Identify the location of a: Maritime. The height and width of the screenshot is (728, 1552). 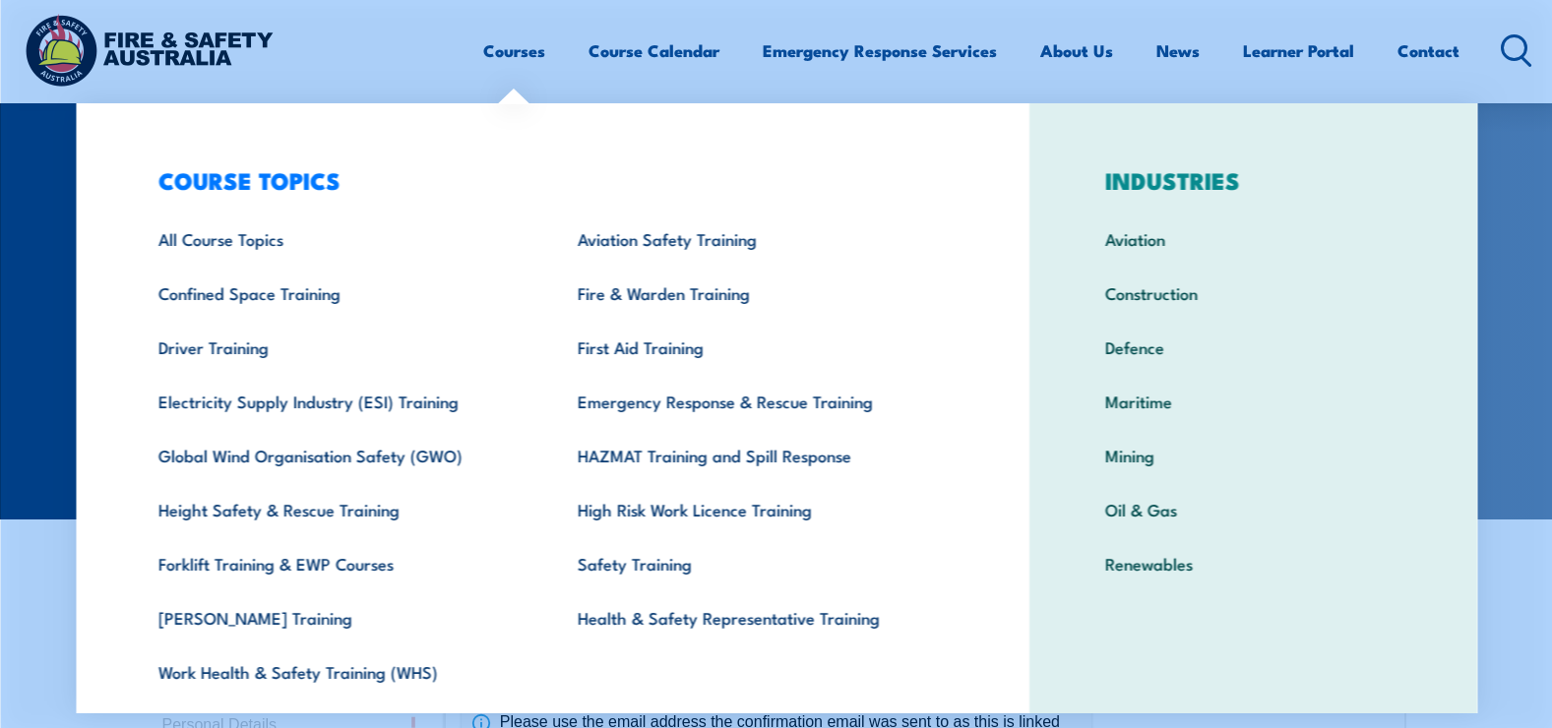
(1253, 401).